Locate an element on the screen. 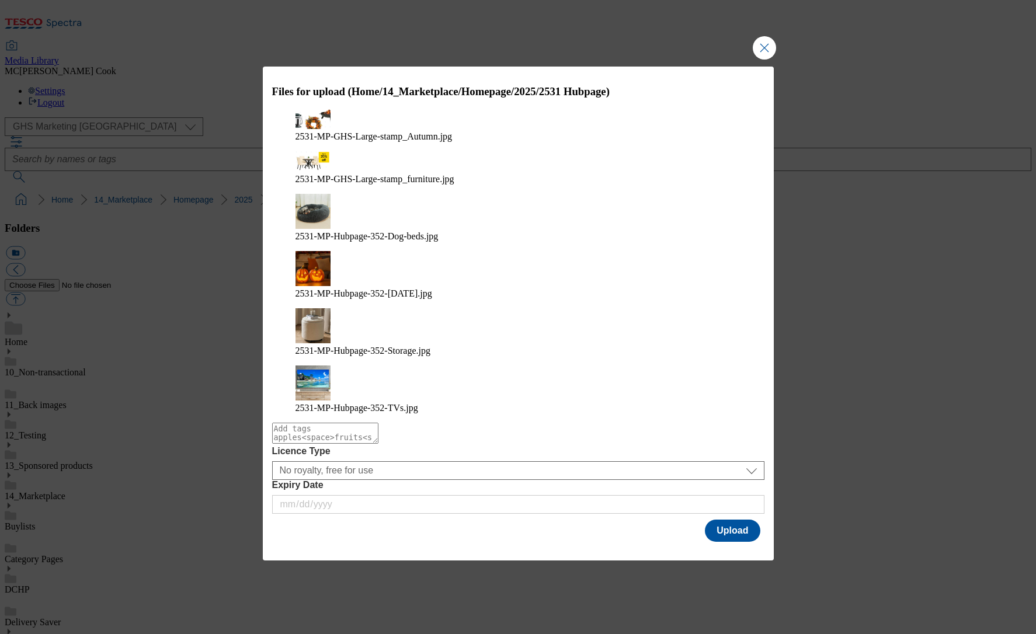 This screenshot has width=1036, height=634. h3: Files for upload (Home/14_Marketplace/Homepage/2025/2531 Hubpage) is located at coordinates (518, 92).